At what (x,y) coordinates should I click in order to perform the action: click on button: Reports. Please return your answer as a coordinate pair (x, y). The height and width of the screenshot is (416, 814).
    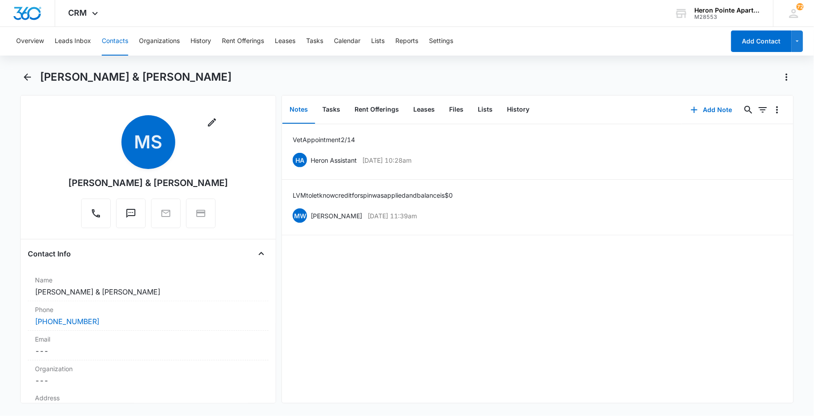
    Looking at the image, I should click on (406, 41).